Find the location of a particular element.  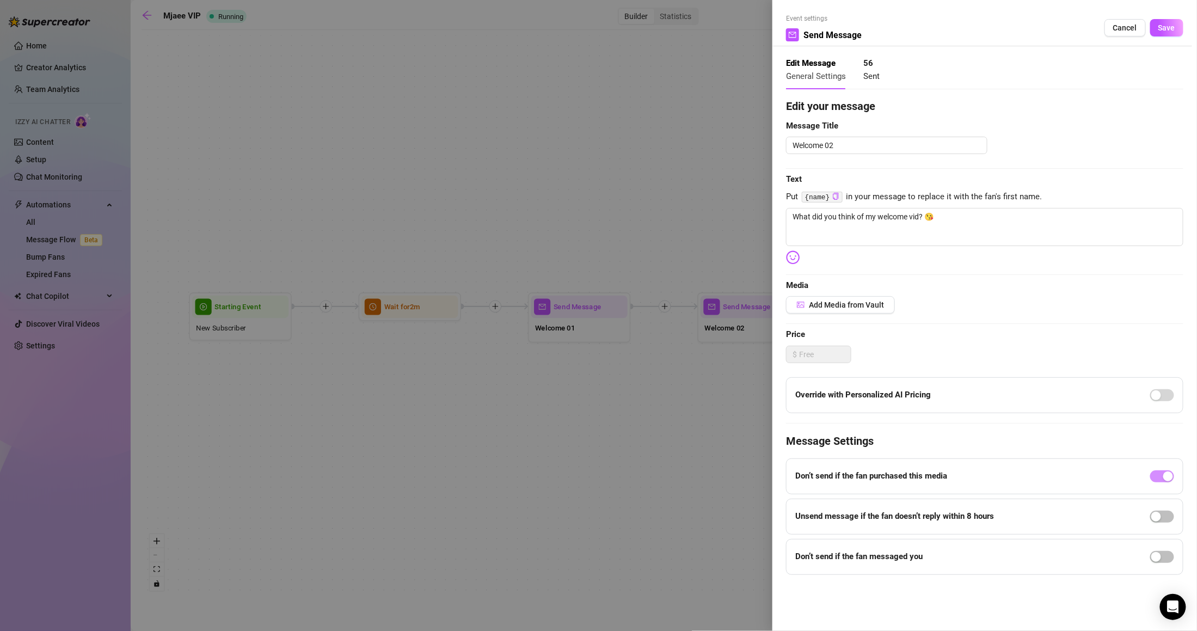

strong: Unsend message if the fan doesn’t reply within 8 hours is located at coordinates (894, 516).